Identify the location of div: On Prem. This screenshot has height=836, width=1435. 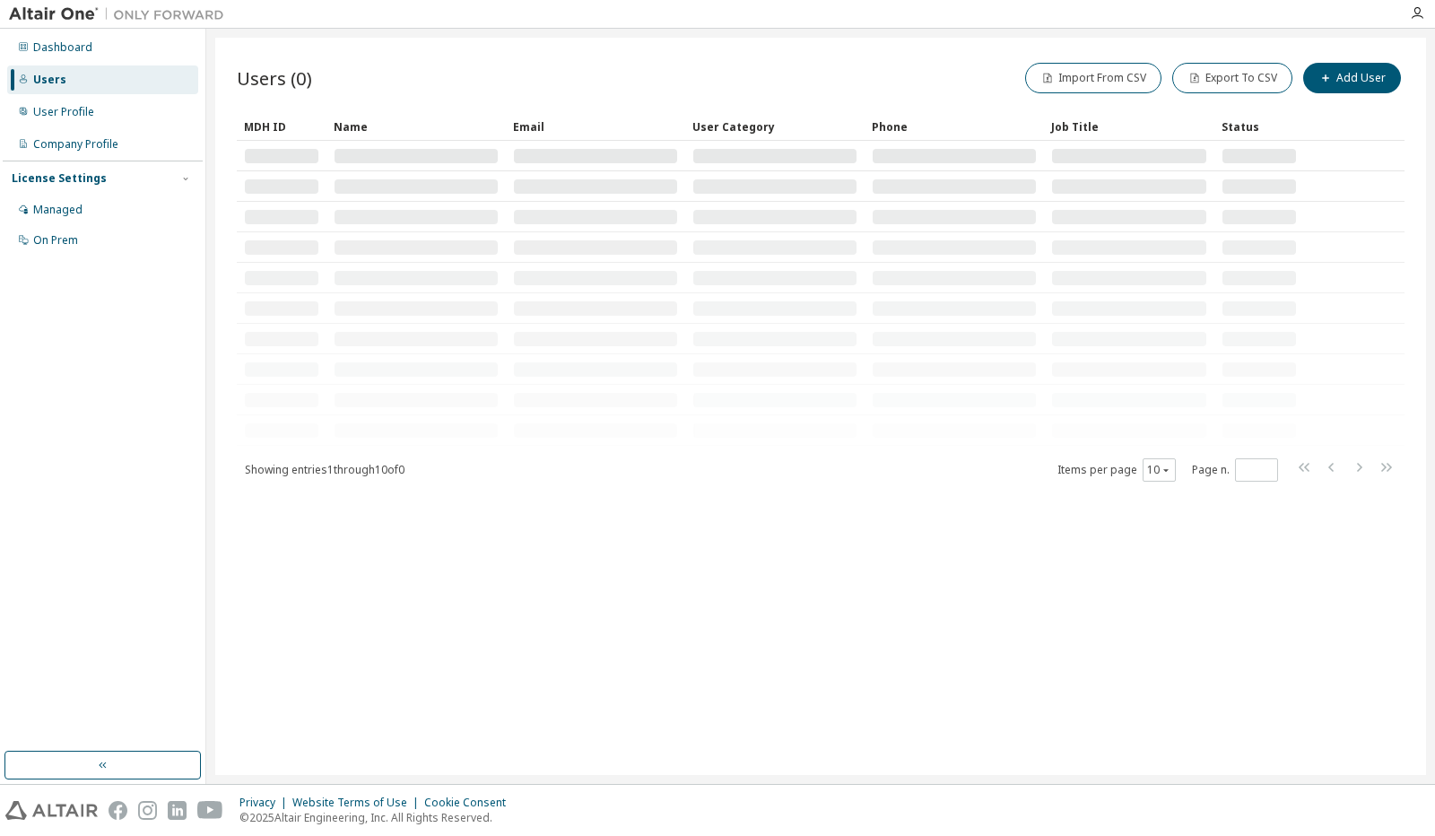
(56, 240).